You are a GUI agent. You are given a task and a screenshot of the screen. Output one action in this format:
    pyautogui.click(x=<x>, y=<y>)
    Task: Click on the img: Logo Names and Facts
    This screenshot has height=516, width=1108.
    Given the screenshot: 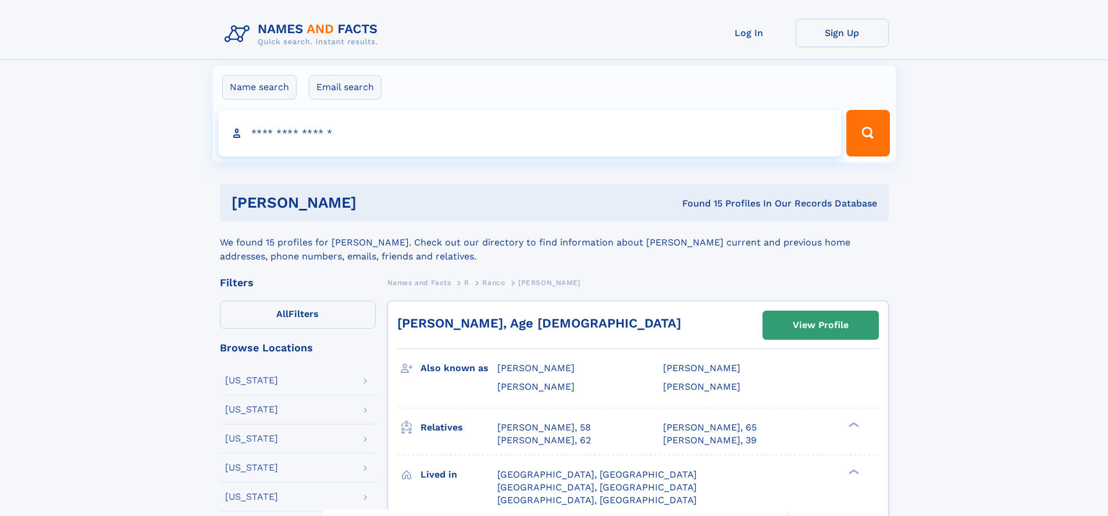 What is the action you would take?
    pyautogui.click(x=304, y=34)
    